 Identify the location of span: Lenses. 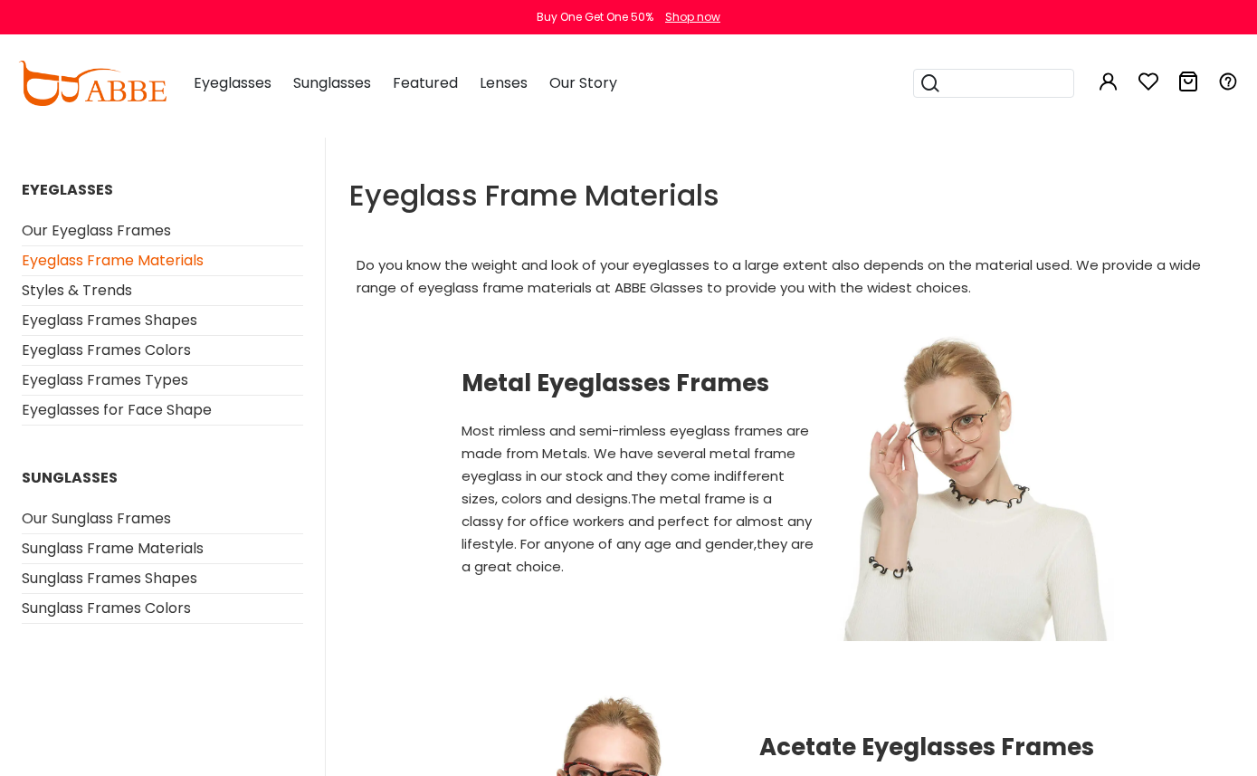
(503, 82).